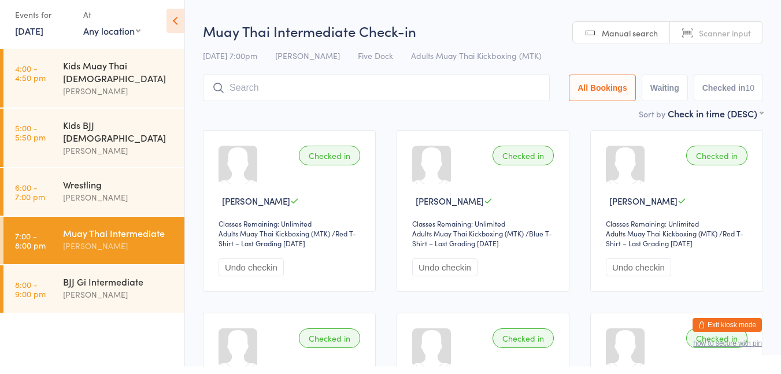  I want to click on h2: Muay Thai Intermediate Check-in, so click(483, 38).